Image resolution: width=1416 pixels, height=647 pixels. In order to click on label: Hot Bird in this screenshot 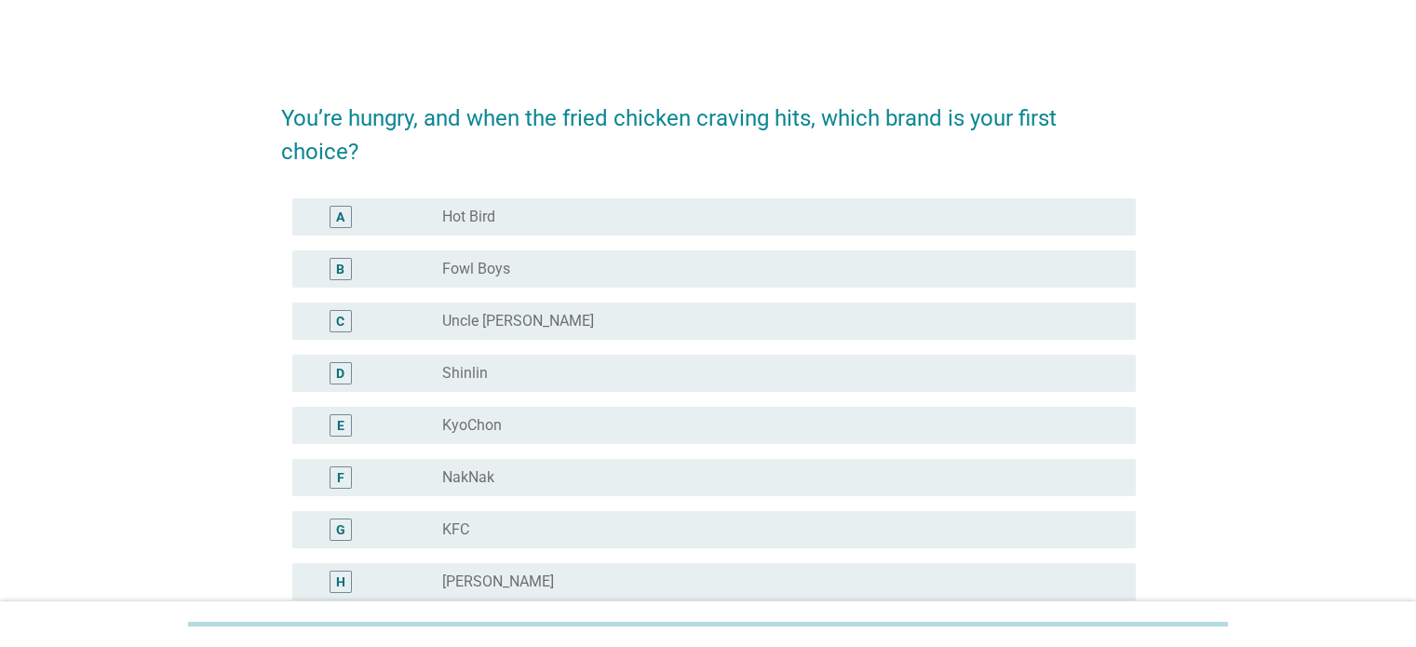, I will do `click(468, 217)`.